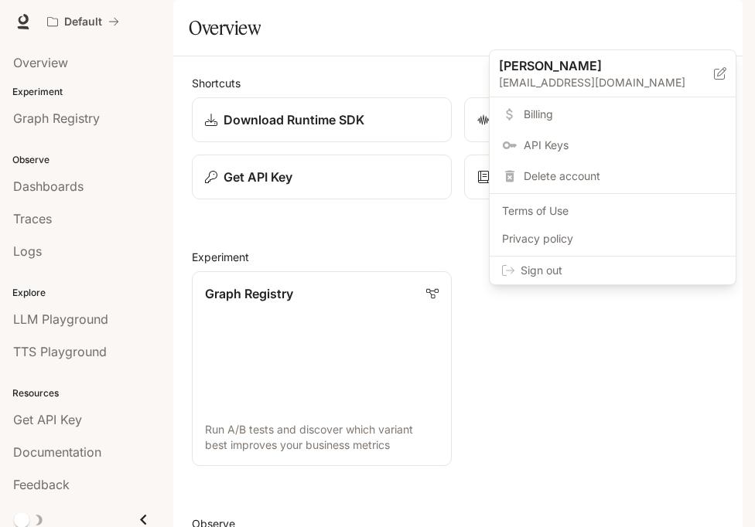  Describe the element at coordinates (612, 211) in the screenshot. I see `a: Terms of Use` at that location.